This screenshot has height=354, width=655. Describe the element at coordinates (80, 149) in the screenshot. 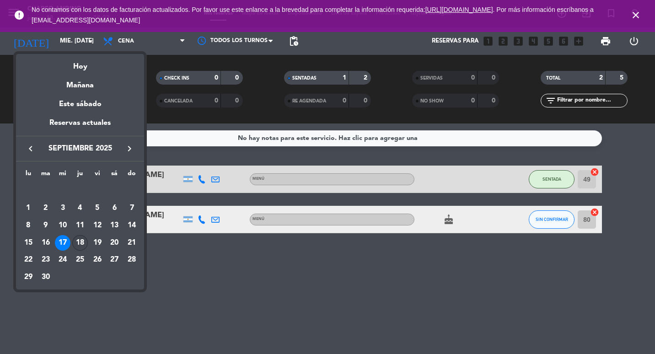

I see `span: septiembre 2025` at that location.